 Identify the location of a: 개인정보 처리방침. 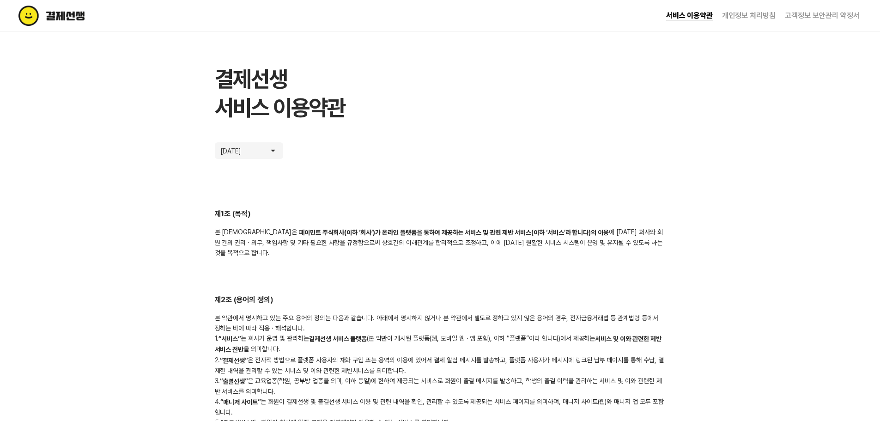
(749, 15).